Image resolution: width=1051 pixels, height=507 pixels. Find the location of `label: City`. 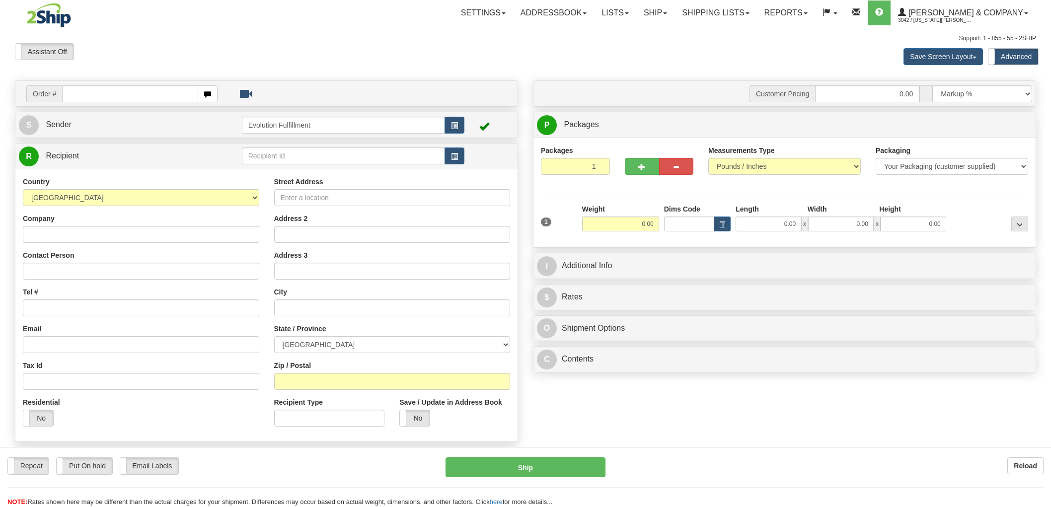

label: City is located at coordinates (281, 292).